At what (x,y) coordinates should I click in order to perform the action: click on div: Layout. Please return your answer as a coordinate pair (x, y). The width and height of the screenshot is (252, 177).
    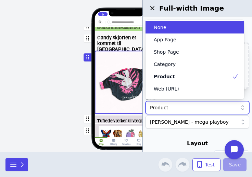
    Looking at the image, I should click on (197, 144).